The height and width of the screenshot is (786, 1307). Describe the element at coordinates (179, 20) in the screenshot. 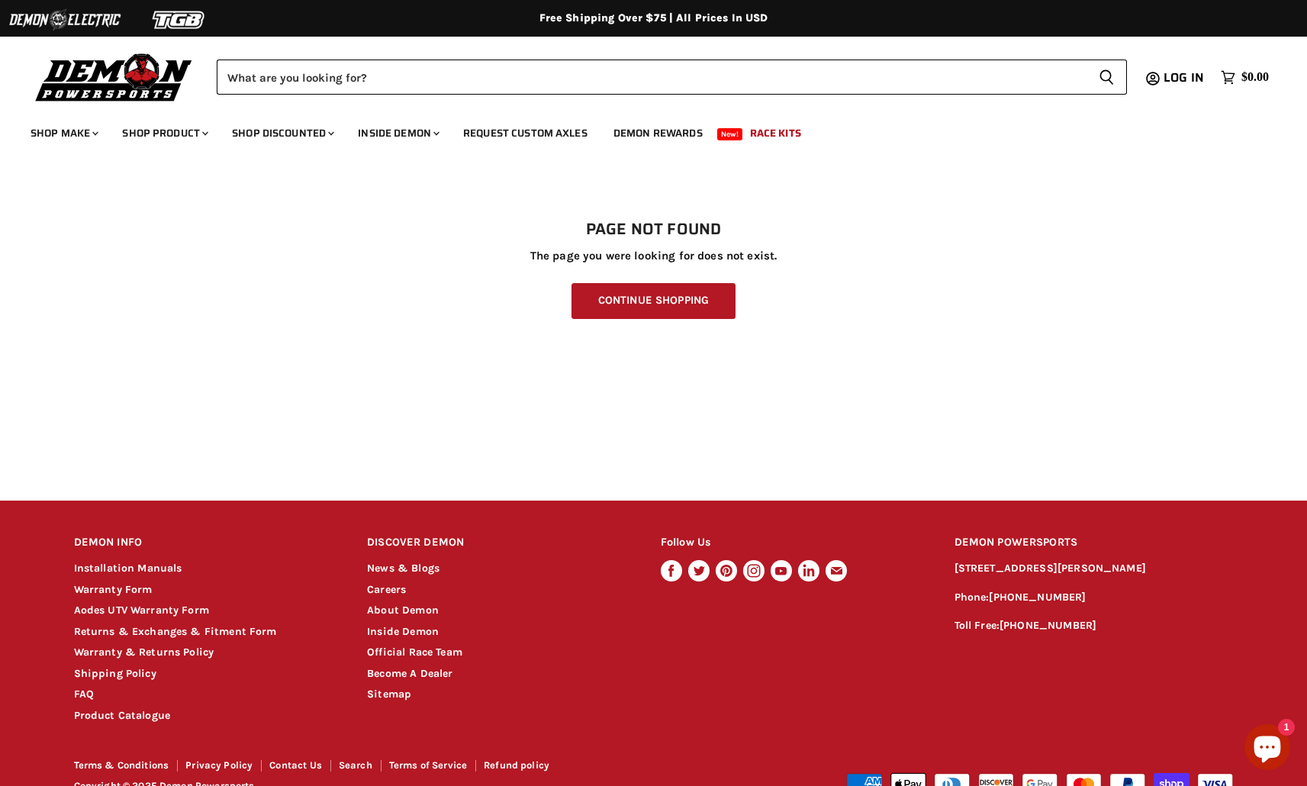

I see `img: TGB Logo 2` at that location.